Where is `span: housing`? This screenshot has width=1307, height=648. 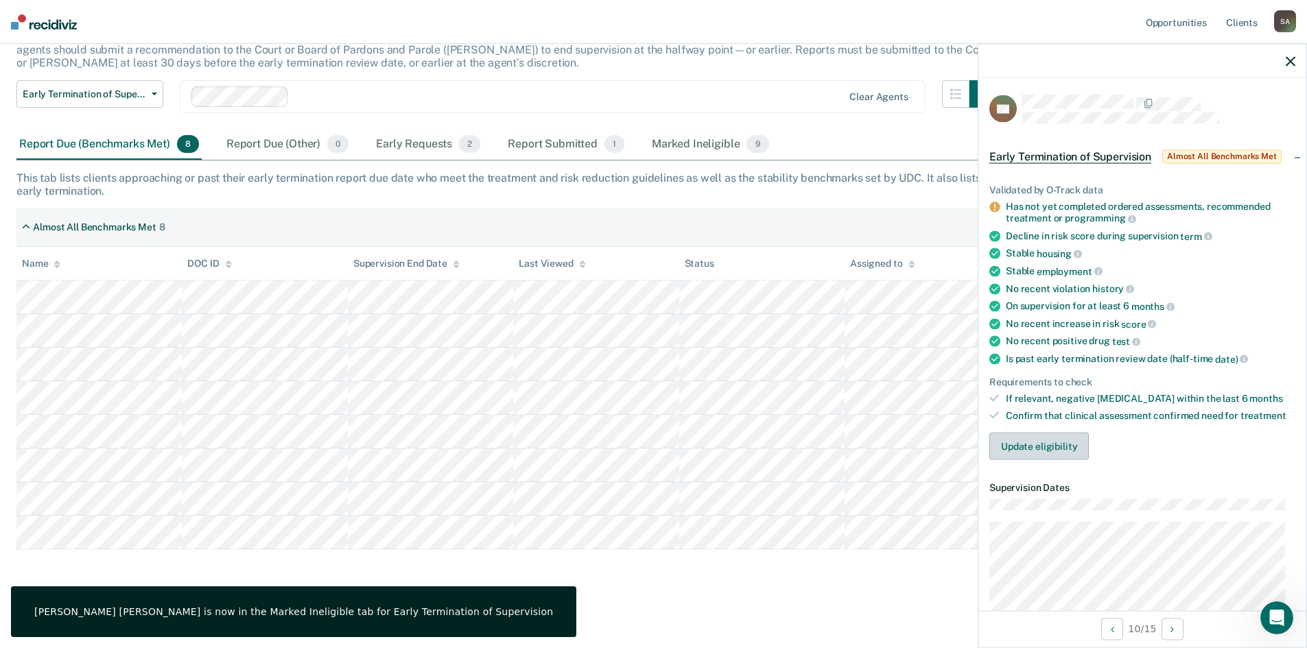 span: housing is located at coordinates (1060, 254).